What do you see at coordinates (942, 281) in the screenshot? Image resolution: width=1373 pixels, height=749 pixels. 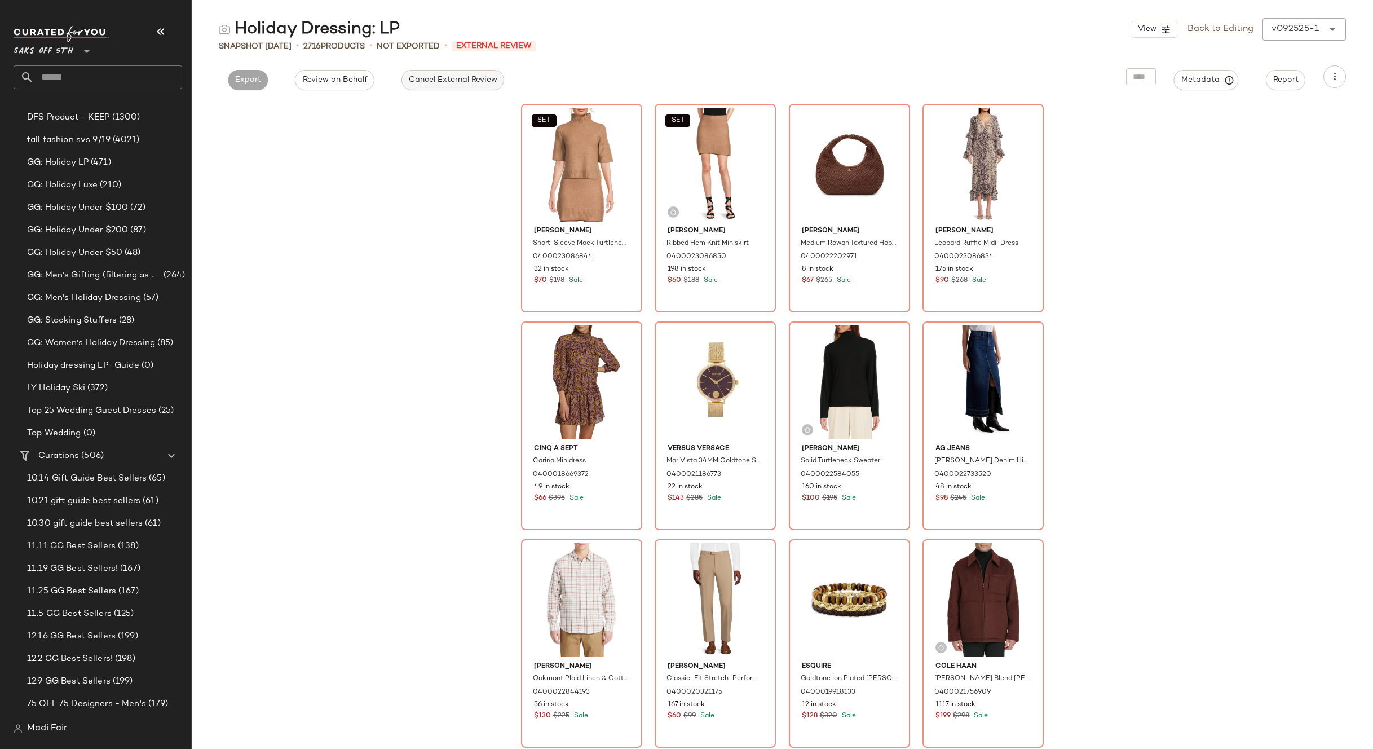 I see `span: $90` at bounding box center [942, 281].